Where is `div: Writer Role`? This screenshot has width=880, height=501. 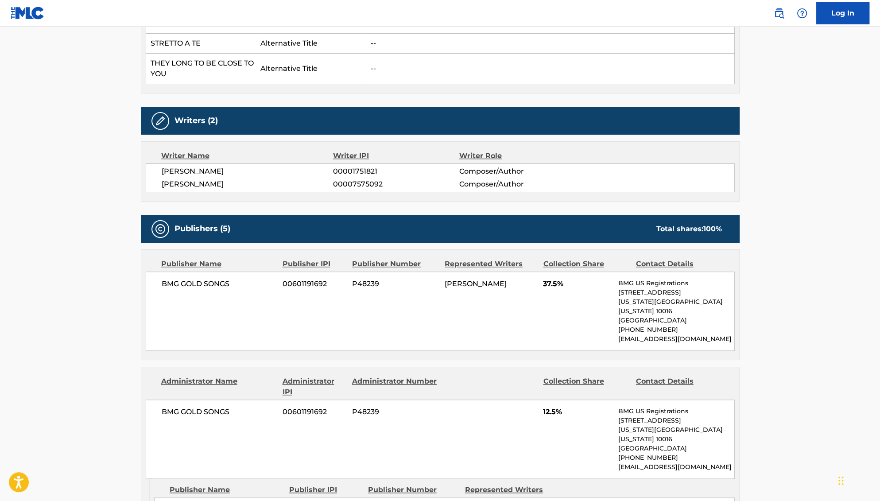
div: Writer Role is located at coordinates (516, 156).